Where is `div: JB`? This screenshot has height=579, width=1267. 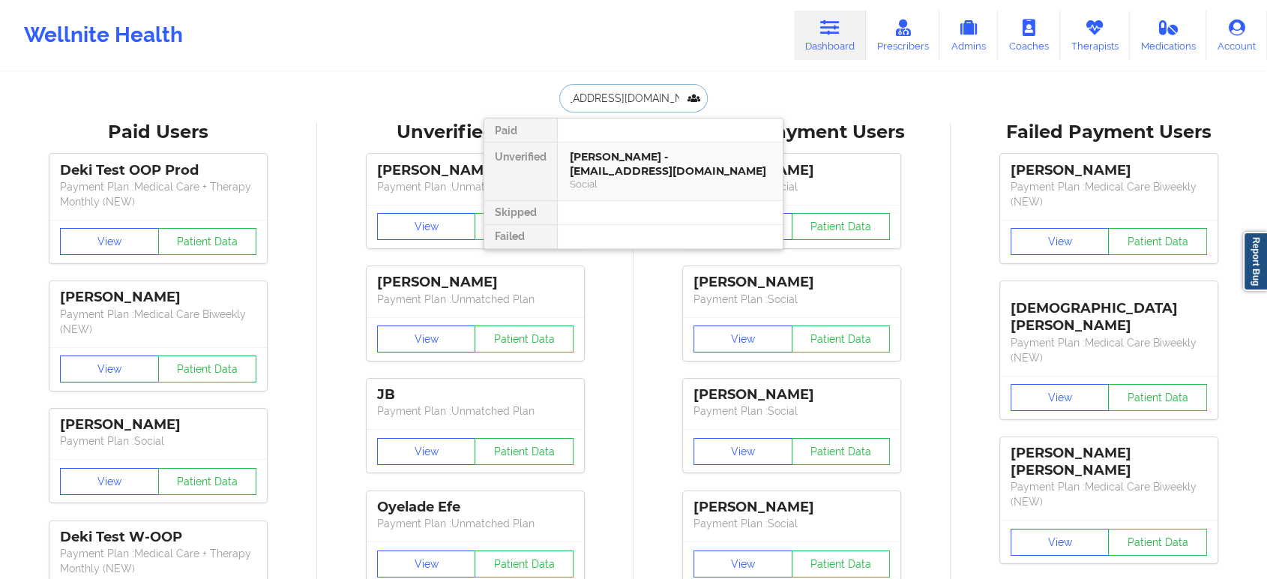
div: JB is located at coordinates (475, 394).